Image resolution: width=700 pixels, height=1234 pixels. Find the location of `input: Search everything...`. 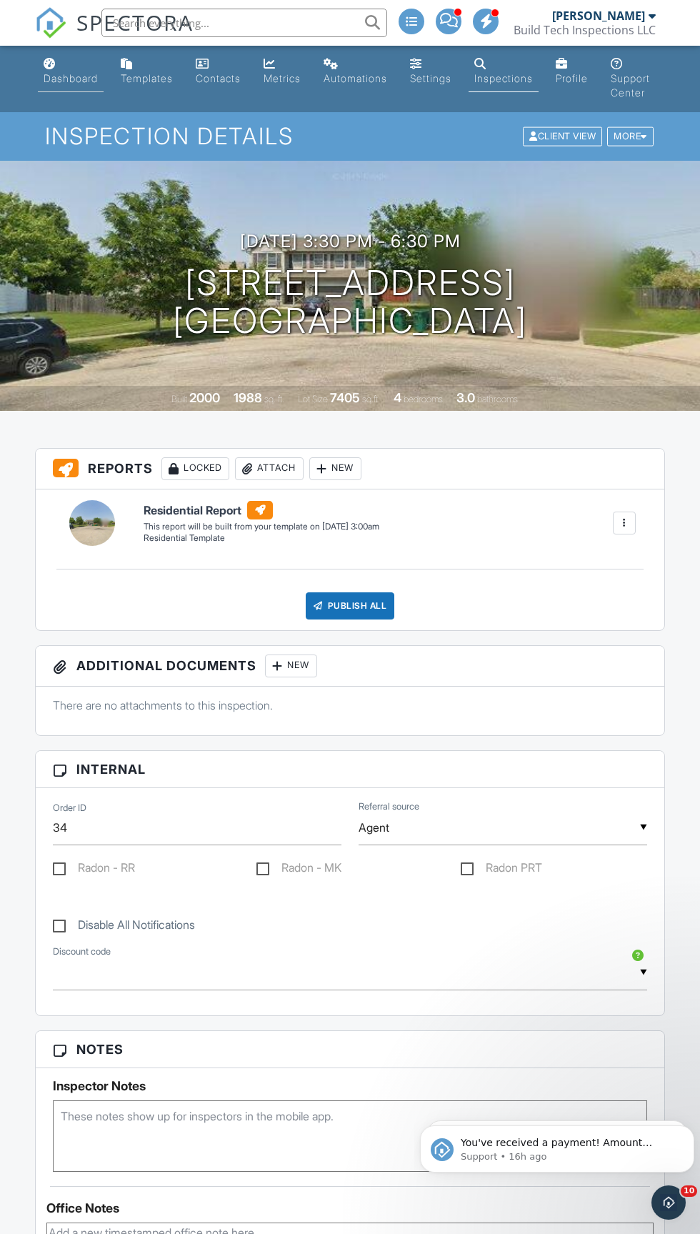

input: Search everything... is located at coordinates (244, 23).